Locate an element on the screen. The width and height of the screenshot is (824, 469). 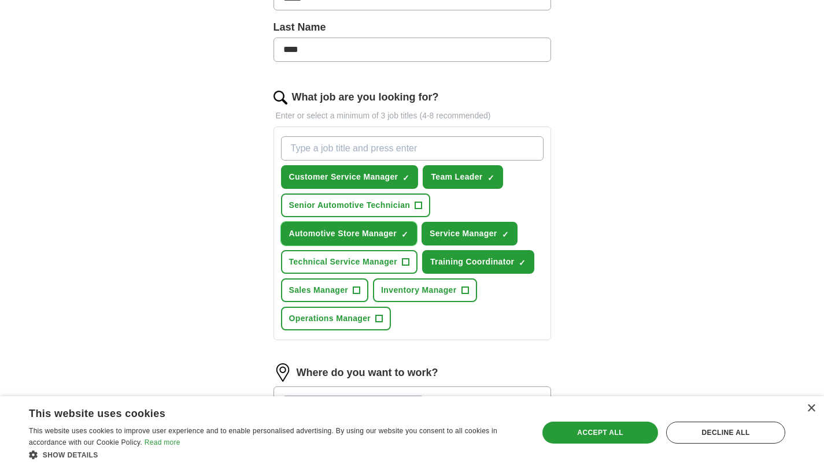
label: Last Name is located at coordinates (412, 27).